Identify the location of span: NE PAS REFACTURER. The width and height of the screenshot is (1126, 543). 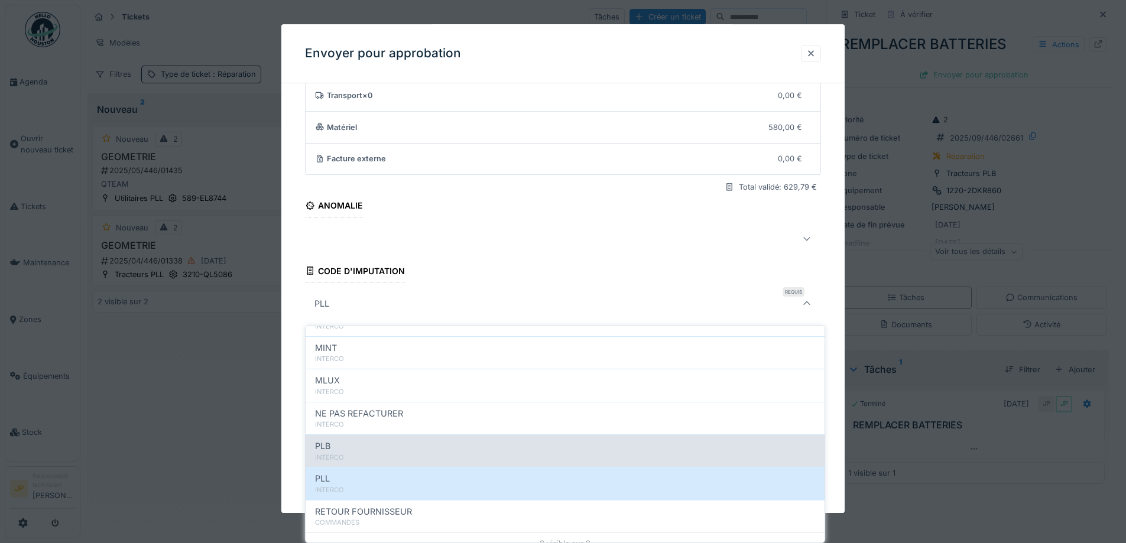
(359, 414).